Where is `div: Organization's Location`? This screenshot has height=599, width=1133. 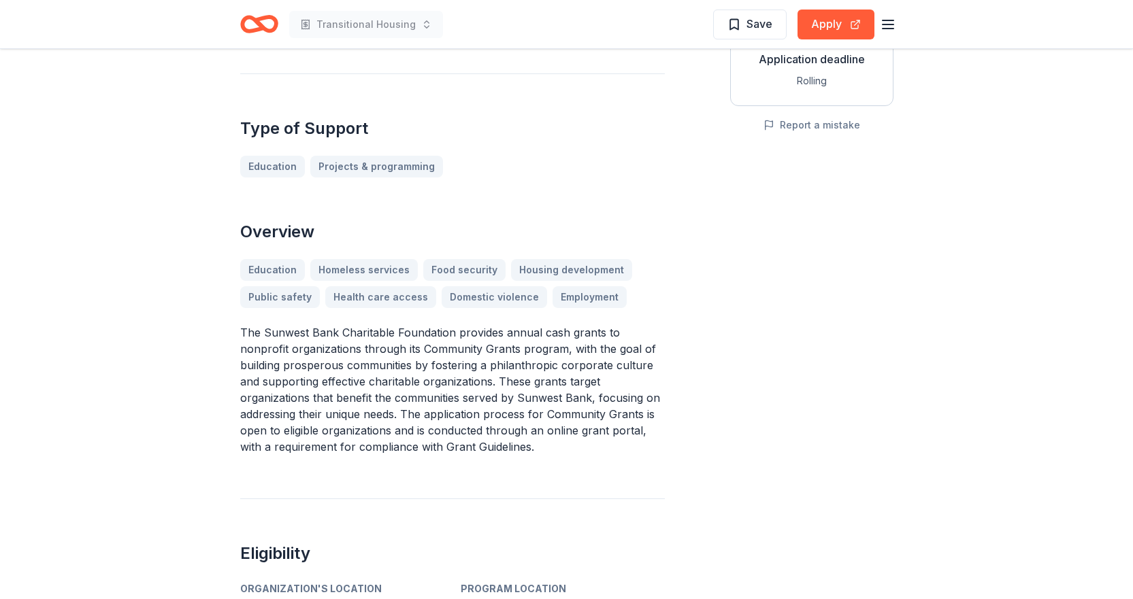 div: Organization's Location is located at coordinates (342, 589).